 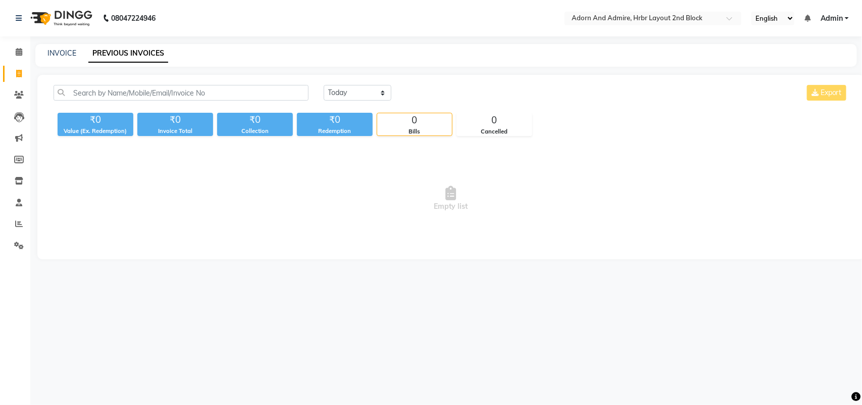 I want to click on div: Collection, so click(x=255, y=131).